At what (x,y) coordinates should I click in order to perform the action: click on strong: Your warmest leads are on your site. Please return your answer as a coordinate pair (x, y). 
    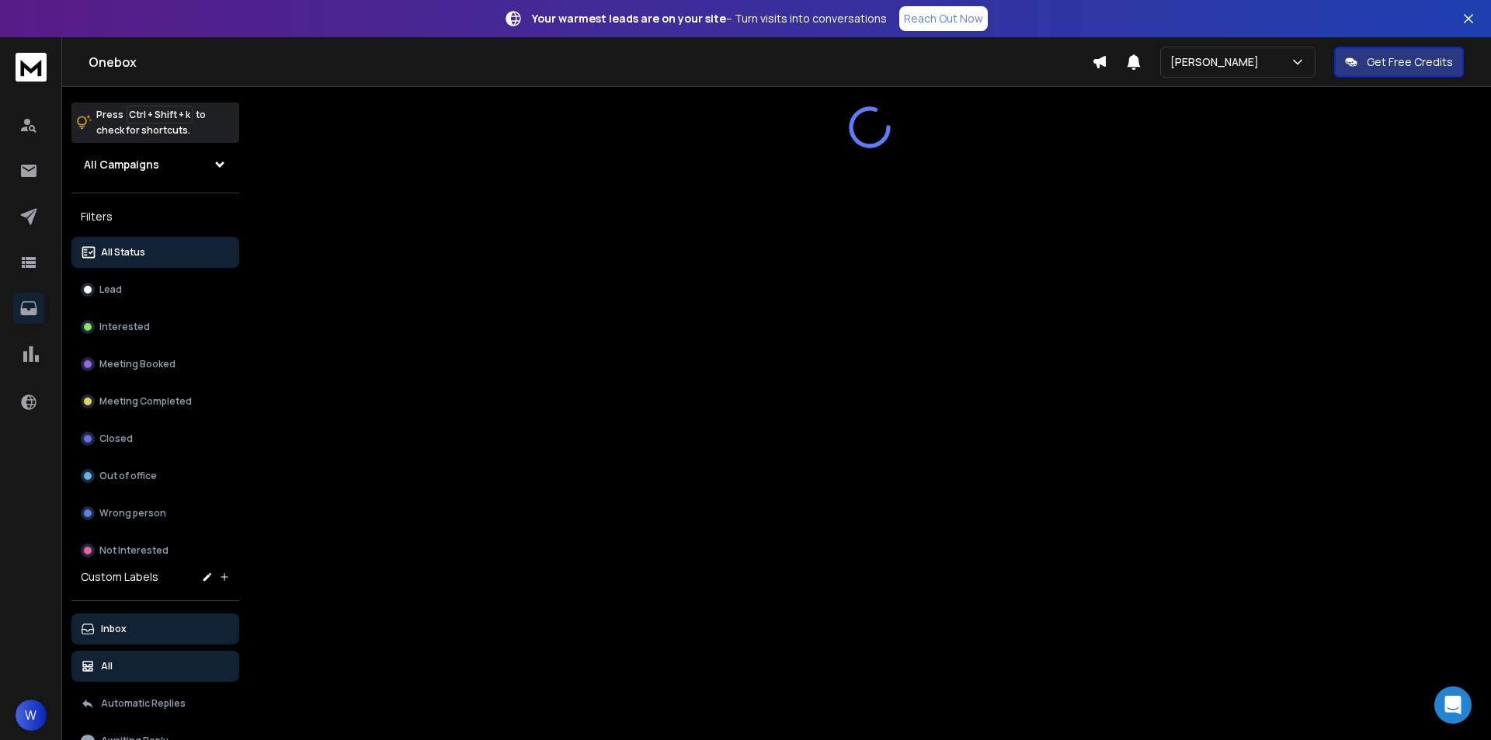
    Looking at the image, I should click on (629, 18).